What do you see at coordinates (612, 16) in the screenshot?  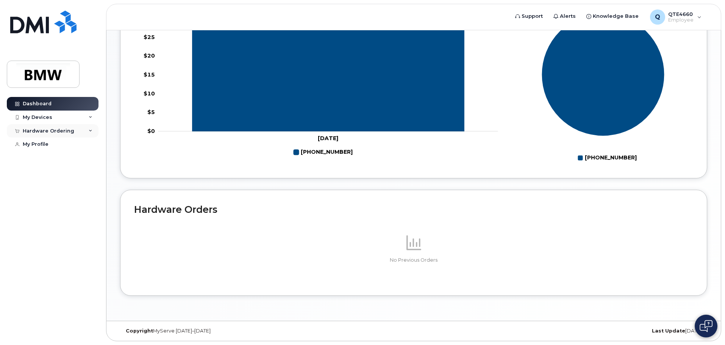 I see `a: Knowledge Base` at bounding box center [612, 16].